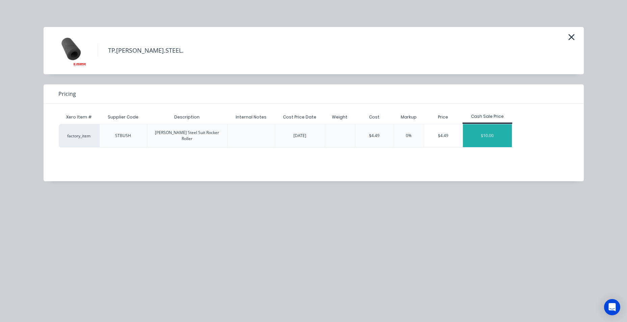 The height and width of the screenshot is (322, 627). I want to click on div: STBUSH, so click(123, 136).